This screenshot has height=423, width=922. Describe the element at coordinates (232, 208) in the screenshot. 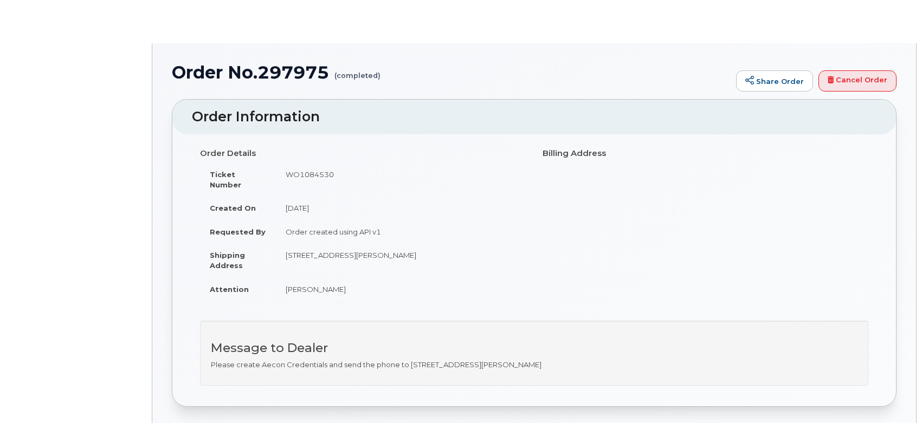

I see `strong: Created On` at that location.